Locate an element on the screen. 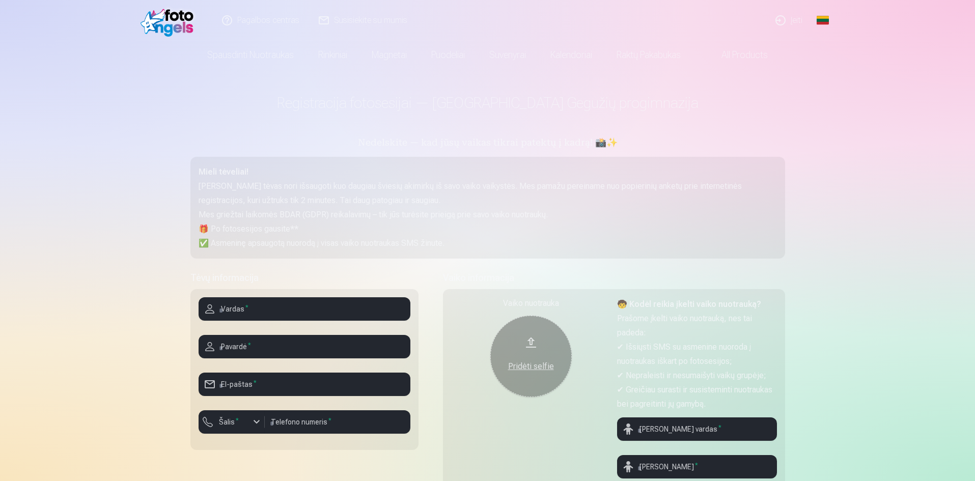 Image resolution: width=975 pixels, height=481 pixels. p: 🎁 Po fotosesijos gausite** is located at coordinates (488, 229).